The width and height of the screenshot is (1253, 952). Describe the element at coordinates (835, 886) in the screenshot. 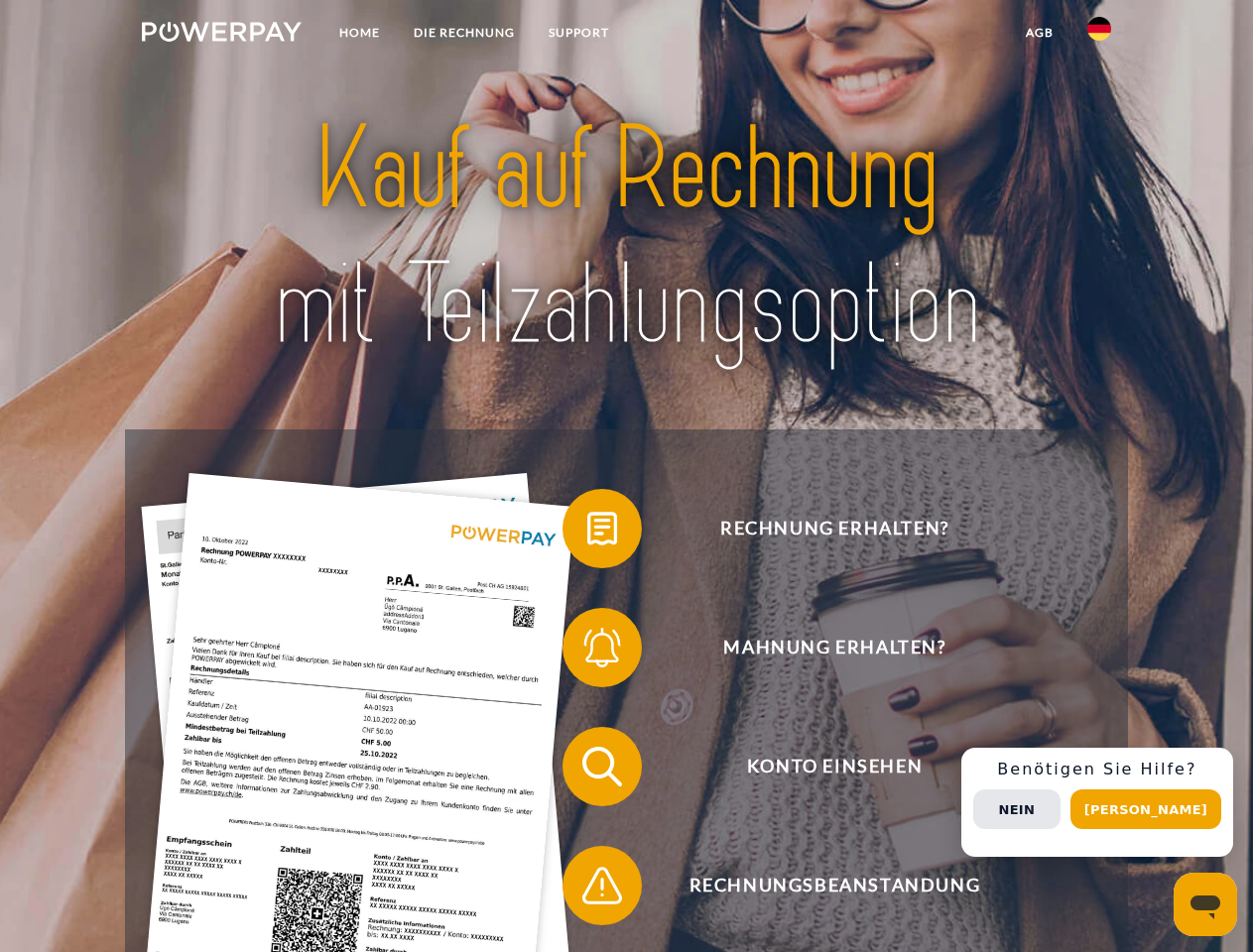

I see `span: Rechnungsbeanstandung` at that location.